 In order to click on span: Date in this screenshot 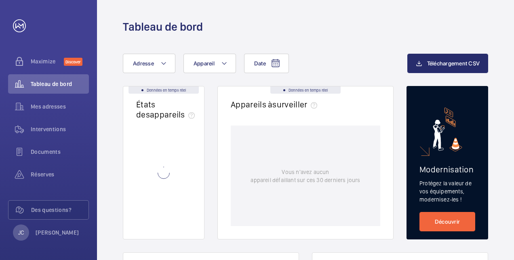, I will do `click(260, 63)`.